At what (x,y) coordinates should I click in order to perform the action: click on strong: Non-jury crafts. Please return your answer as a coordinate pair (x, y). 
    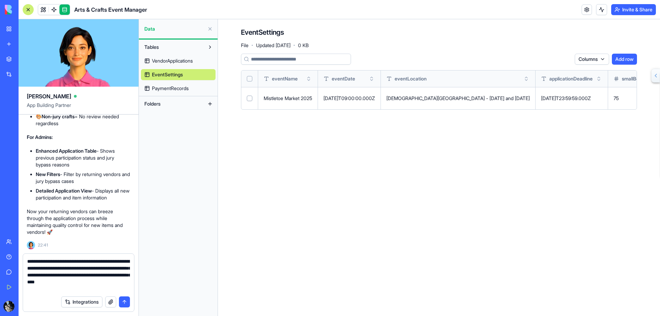
    Looking at the image, I should click on (58, 116).